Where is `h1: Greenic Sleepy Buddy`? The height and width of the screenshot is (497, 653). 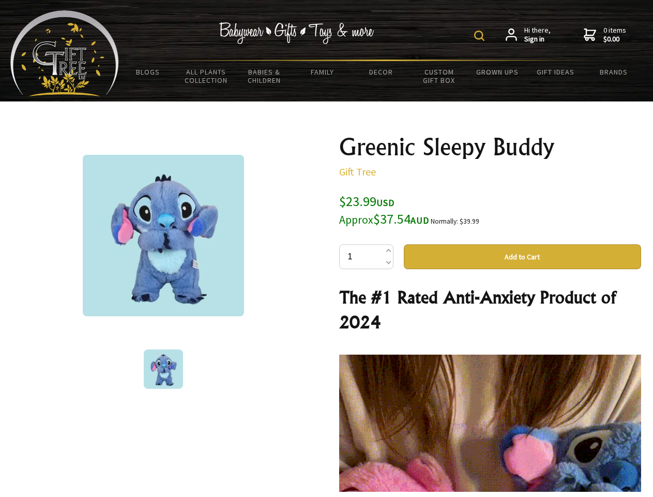
h1: Greenic Sleepy Buddy is located at coordinates (490, 147).